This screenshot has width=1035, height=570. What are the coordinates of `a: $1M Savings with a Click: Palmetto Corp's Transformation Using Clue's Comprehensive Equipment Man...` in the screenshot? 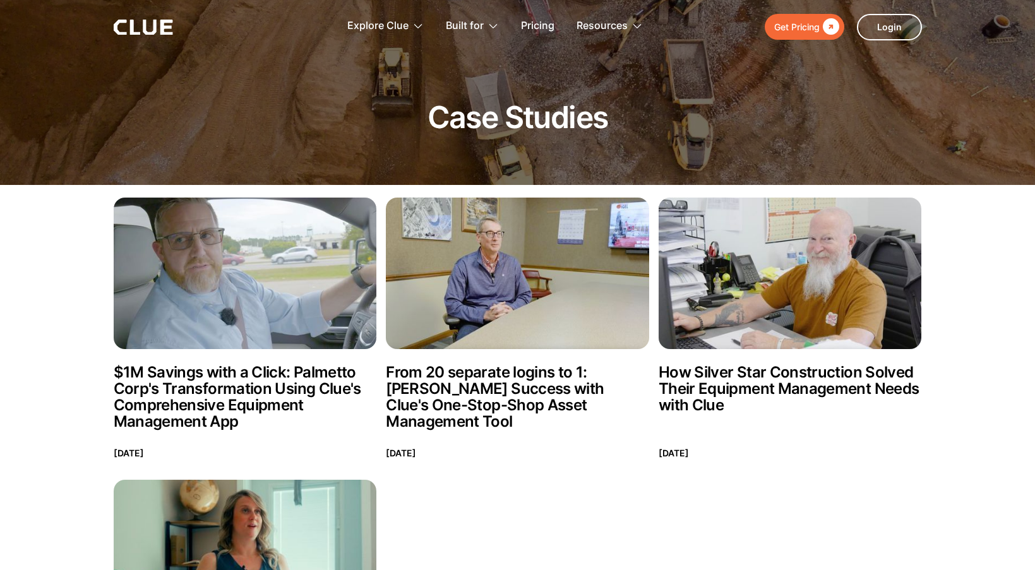 It's located at (245, 329).